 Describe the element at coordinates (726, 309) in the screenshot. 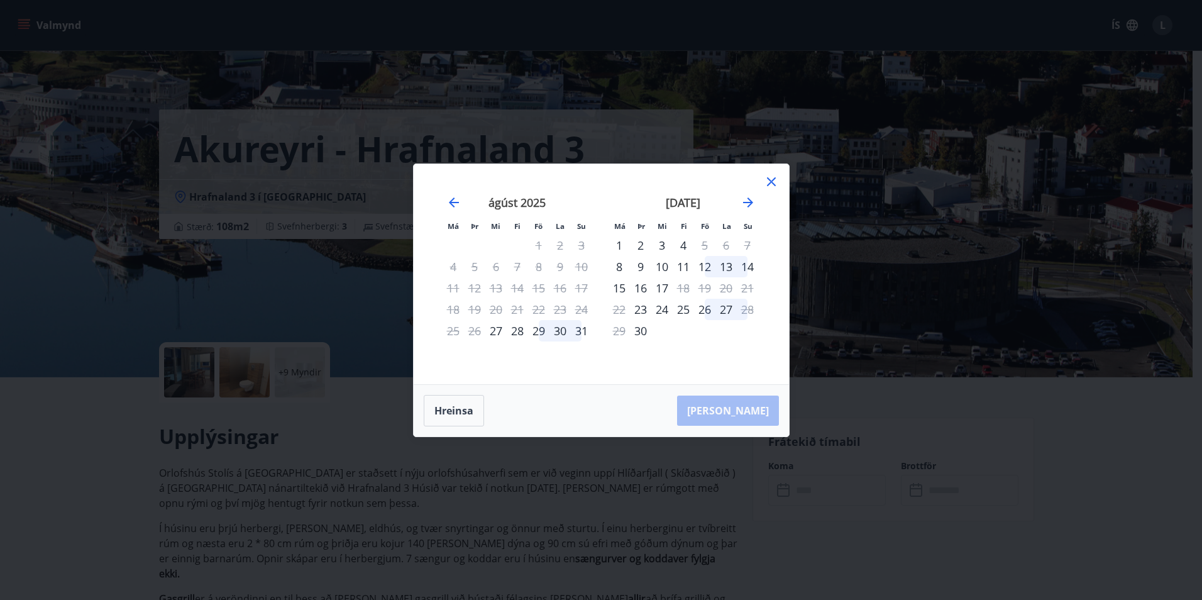

I see `td: Choose laugardagur, 27. september 2025 as your check-in date. It’s available.` at that location.